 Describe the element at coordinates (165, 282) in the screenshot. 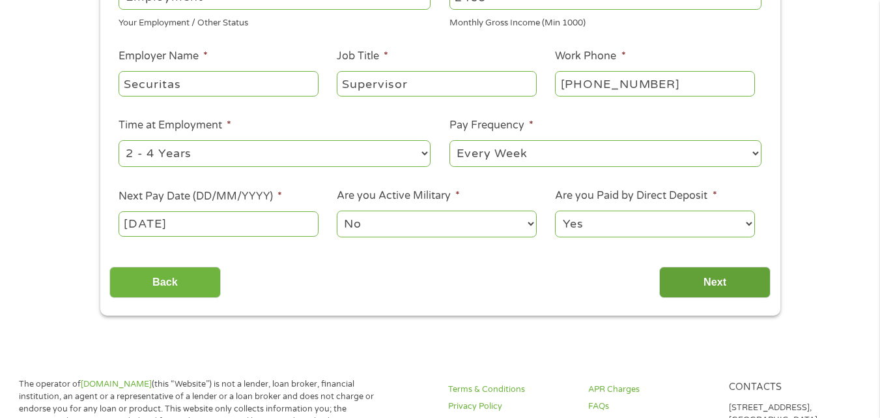

I see `input: Back` at that location.